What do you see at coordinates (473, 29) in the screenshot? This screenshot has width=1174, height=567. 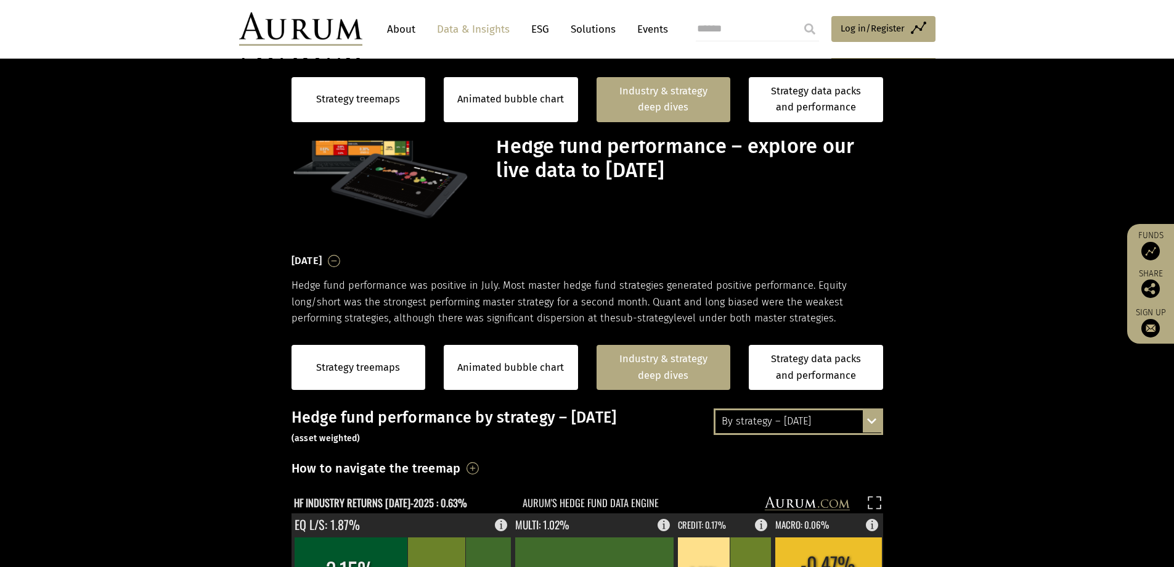 I see `a: Data & Insights` at bounding box center [473, 29].